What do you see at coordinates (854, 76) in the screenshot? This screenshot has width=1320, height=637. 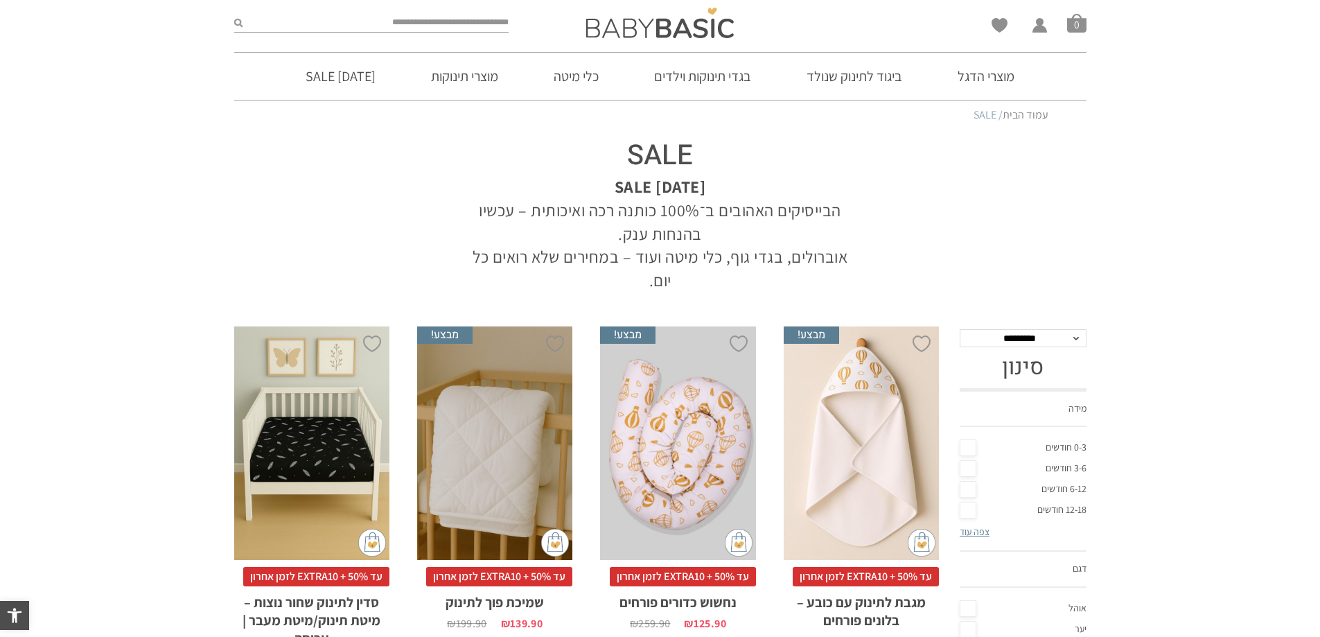 I see `a: ביגוד לתינוק שנולד` at bounding box center [854, 76].